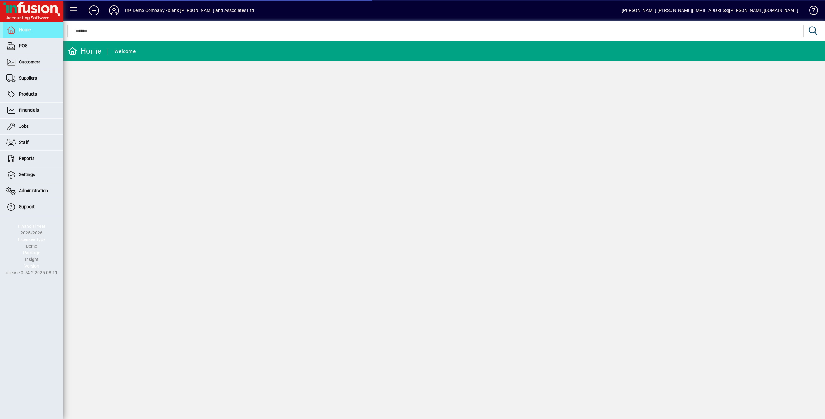 The height and width of the screenshot is (419, 825). What do you see at coordinates (85, 51) in the screenshot?
I see `div: Home` at bounding box center [85, 51].